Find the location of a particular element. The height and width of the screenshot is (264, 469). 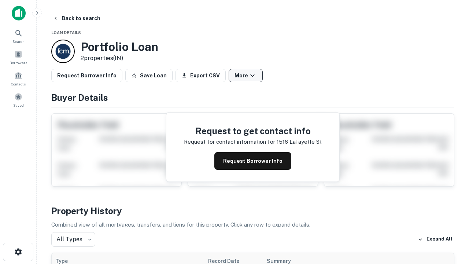

span: Search is located at coordinates (18, 41).